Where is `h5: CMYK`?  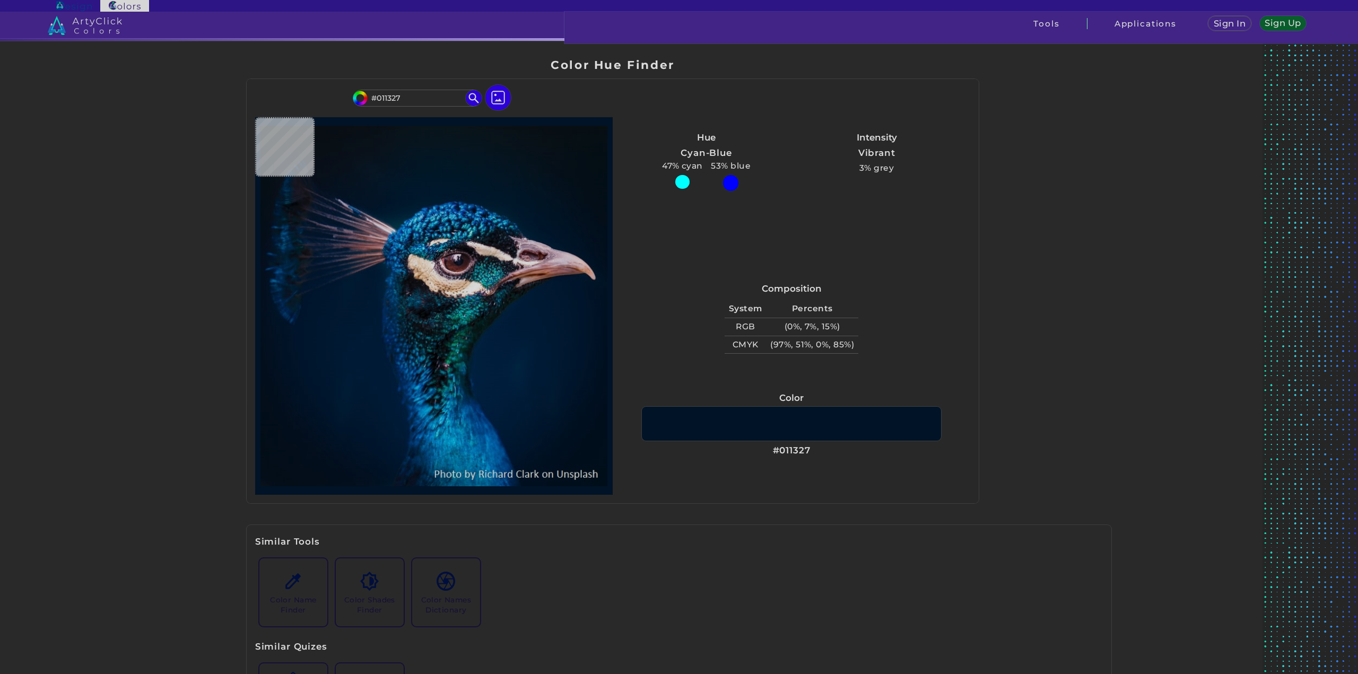
h5: CMYK is located at coordinates (745, 345).